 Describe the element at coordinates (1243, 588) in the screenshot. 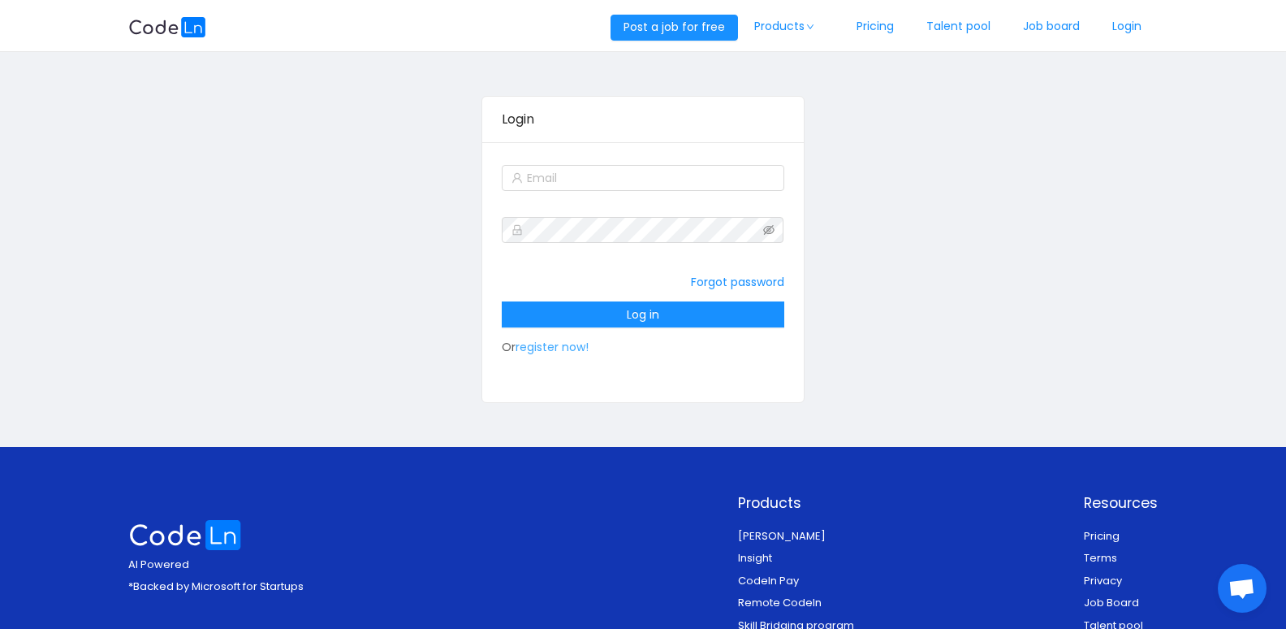

I see `div: Open chat` at that location.